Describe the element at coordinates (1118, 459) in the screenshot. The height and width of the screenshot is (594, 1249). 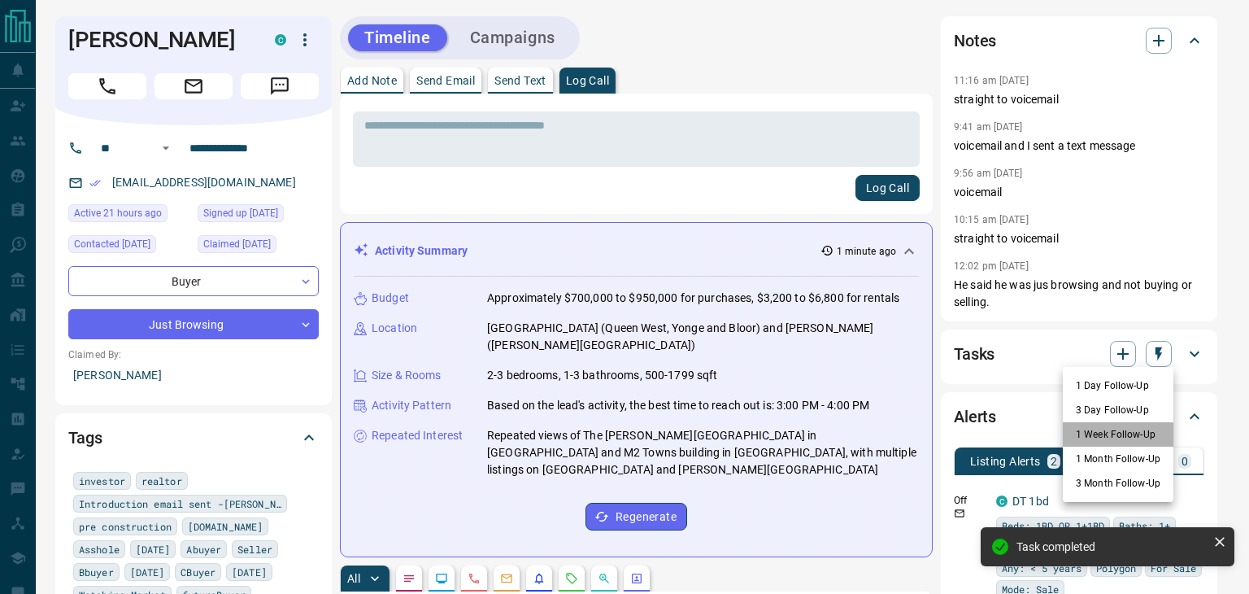
I see `li: 1 Month Follow-Up` at that location.